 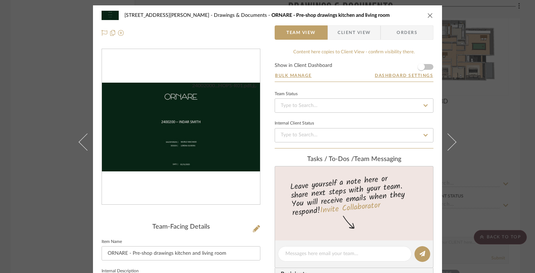 I want to click on span: Tasks / To-Dos /, so click(x=330, y=159).